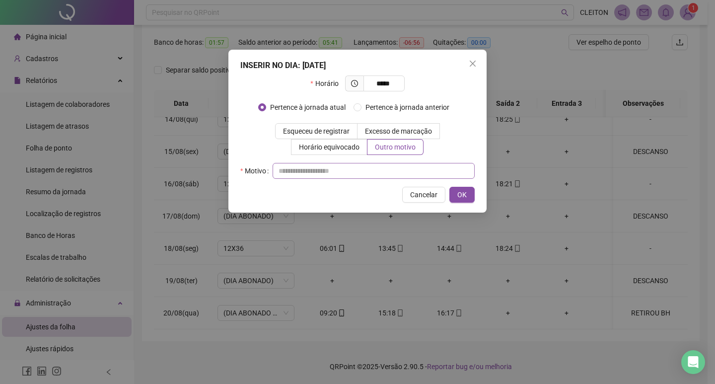  I want to click on span: Horário equivocado, so click(329, 147).